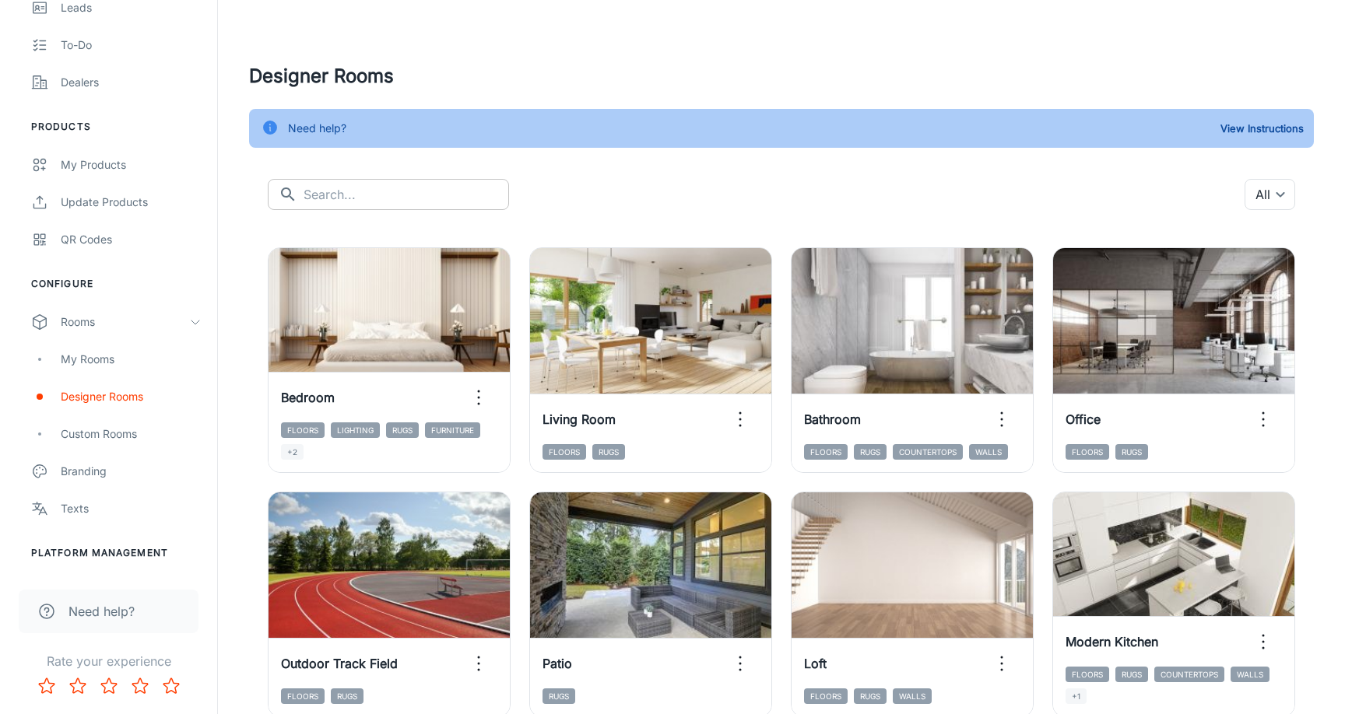  Describe the element at coordinates (131, 509) in the screenshot. I see `div: Texts` at that location.